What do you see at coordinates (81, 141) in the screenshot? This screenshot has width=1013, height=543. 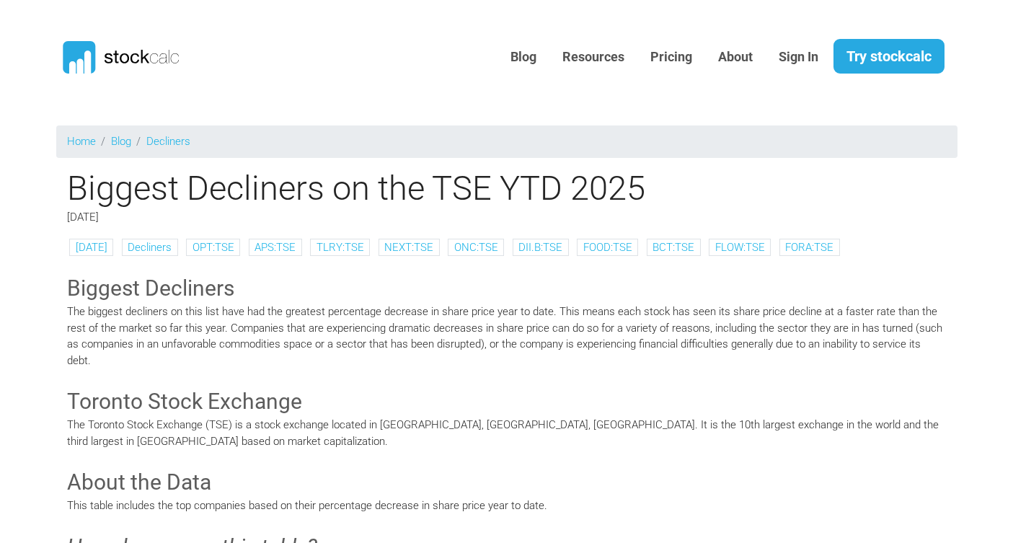 I see `a: Home` at bounding box center [81, 141].